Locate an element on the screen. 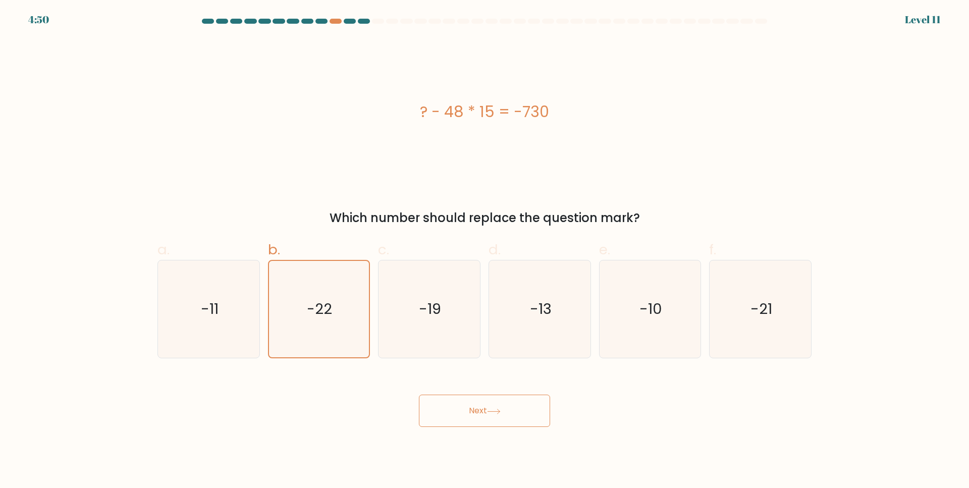  text: -11 is located at coordinates (209, 309).